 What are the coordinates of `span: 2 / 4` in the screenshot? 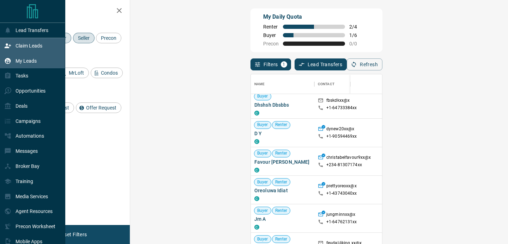 It's located at (357, 27).